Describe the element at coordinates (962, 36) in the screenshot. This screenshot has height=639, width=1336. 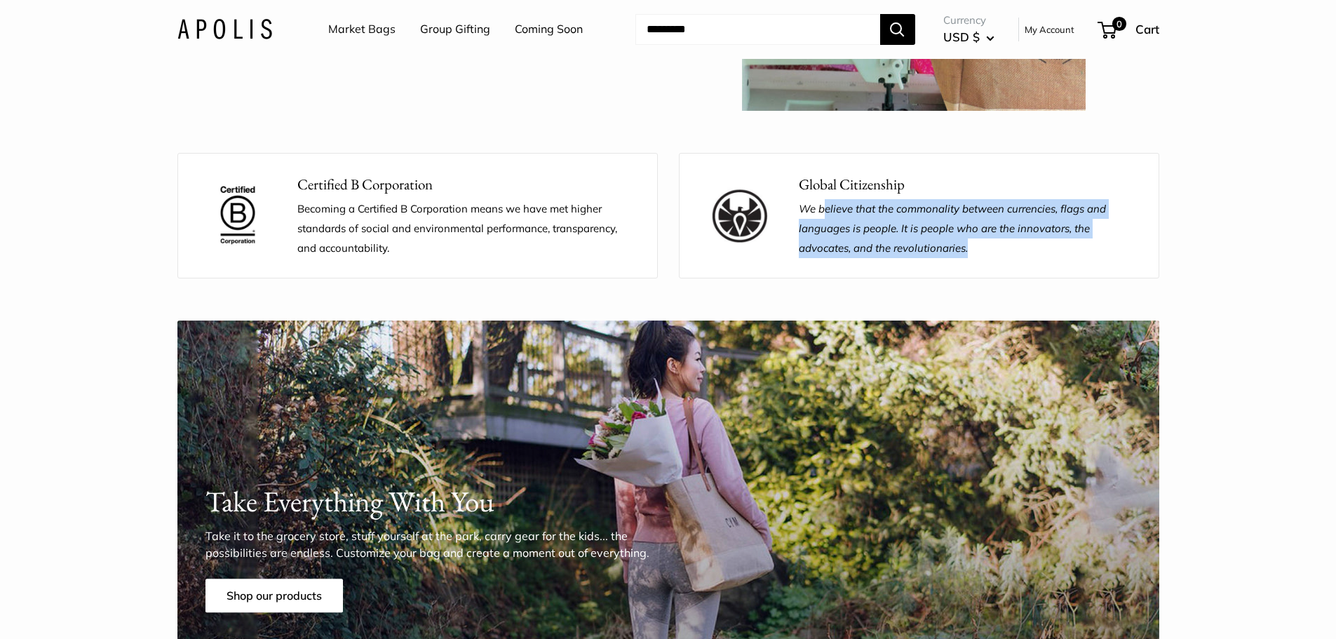
I see `span: USD $` at that location.